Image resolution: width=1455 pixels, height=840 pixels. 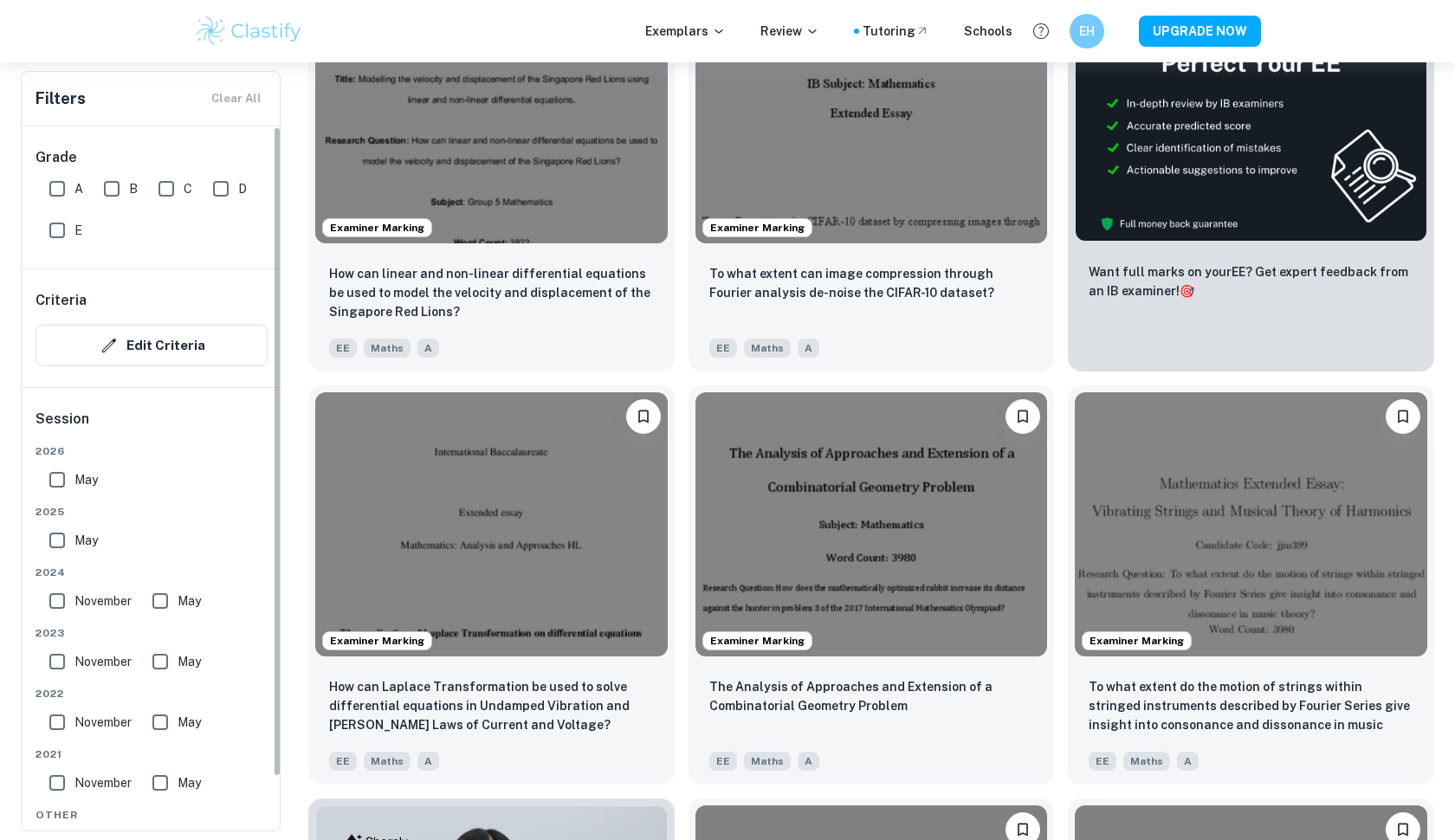 I want to click on p: Want full marks on your EE ? Get expert feedback from an IB examiner!, so click(x=1250, y=281).